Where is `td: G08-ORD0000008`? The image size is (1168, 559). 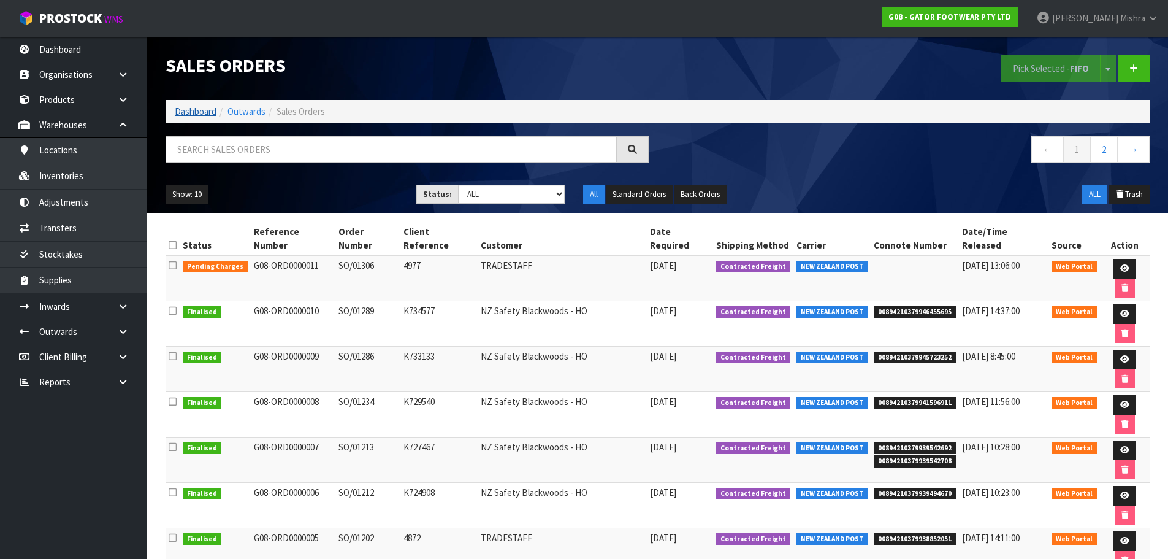 td: G08-ORD0000008 is located at coordinates (293, 414).